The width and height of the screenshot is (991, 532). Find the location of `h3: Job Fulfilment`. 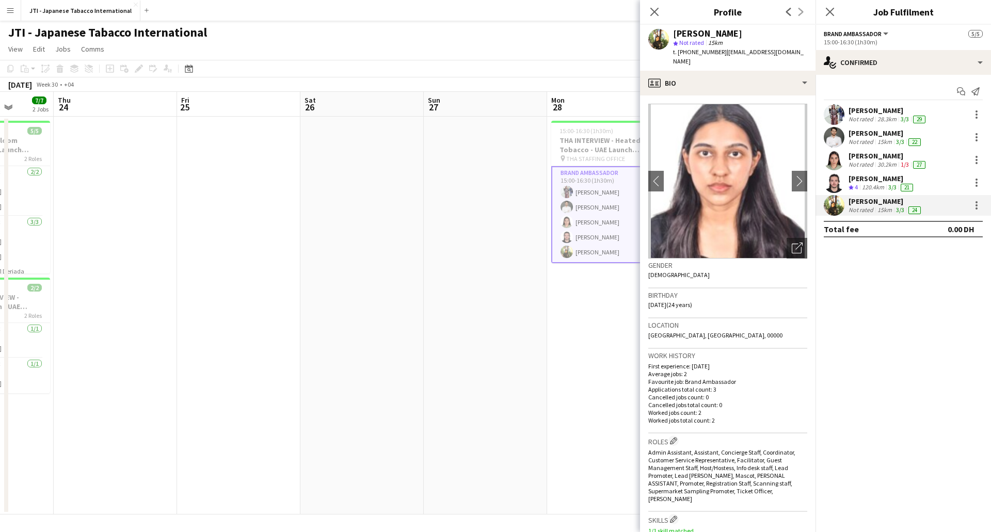

h3: Job Fulfilment is located at coordinates (903, 12).